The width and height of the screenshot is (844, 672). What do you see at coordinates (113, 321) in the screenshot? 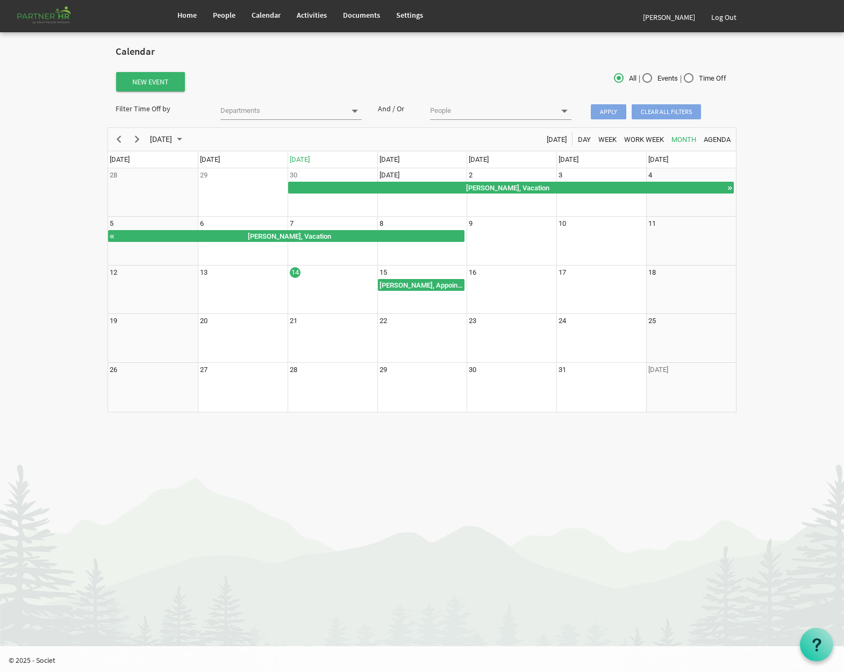
I see `div: Sunday, October 19, 2025` at bounding box center [113, 321].